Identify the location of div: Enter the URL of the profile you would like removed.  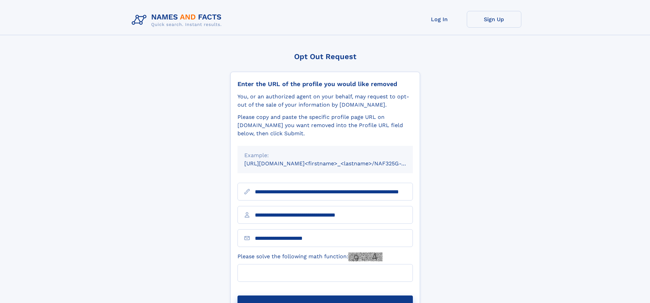
(325, 84).